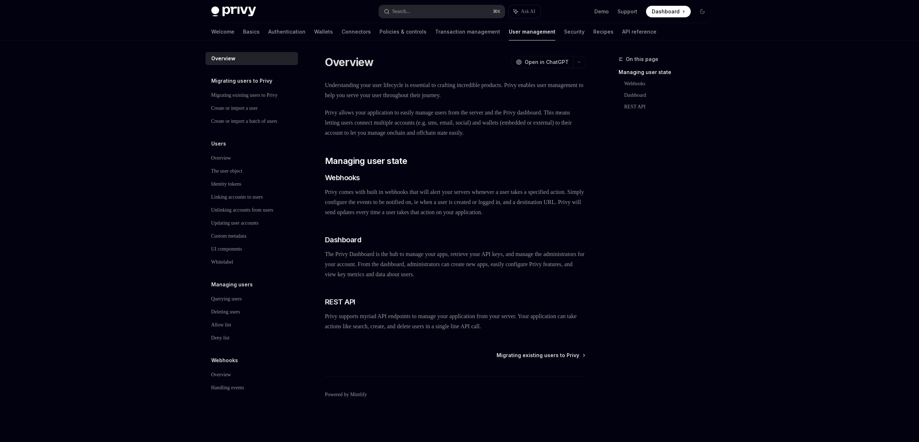 This screenshot has width=919, height=442. Describe the element at coordinates (525, 12) in the screenshot. I see `button: Ask AI` at that location.